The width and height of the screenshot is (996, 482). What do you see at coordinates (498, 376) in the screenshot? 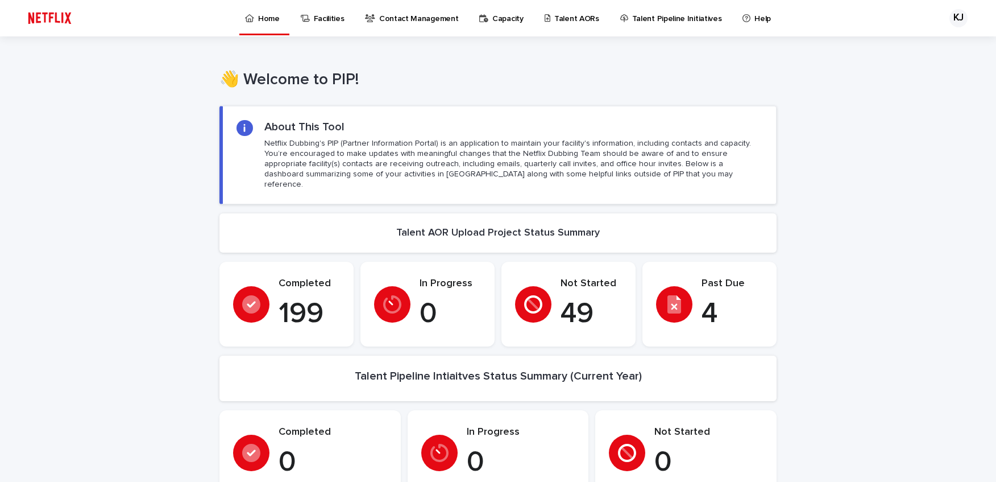
I see `h2: Talent Pipeline Intiaitves Status Summary (Current Year)` at bounding box center [498, 376].